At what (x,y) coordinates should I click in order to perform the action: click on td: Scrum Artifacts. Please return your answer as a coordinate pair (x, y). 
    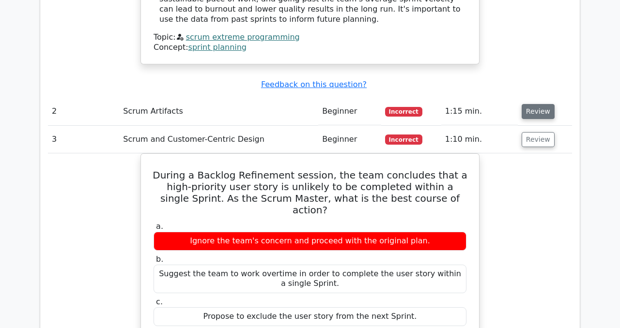
    Looking at the image, I should click on (218, 111).